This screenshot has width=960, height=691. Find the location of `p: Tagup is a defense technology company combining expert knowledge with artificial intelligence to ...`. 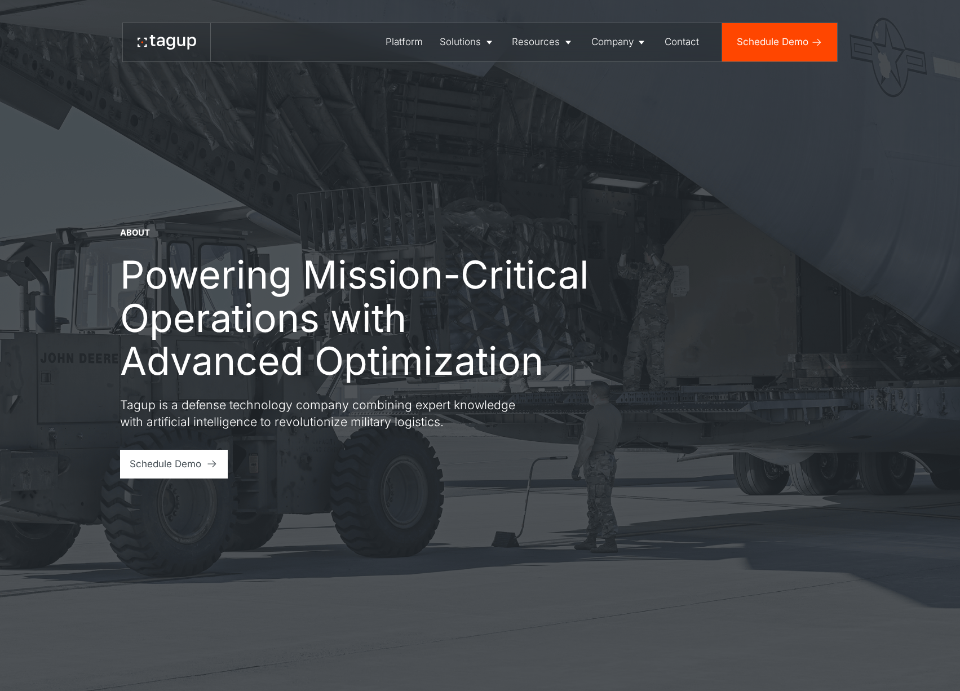

p: Tagup is a defense technology company combining expert knowledge with artificial intelligence to ... is located at coordinates (323, 414).